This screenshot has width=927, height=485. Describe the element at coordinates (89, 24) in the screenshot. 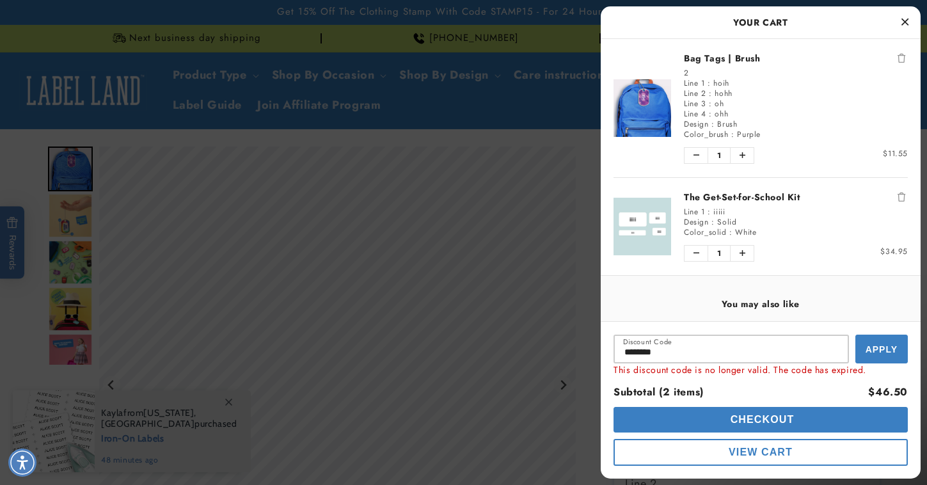

I see `textarea: Type your message here` at that location.